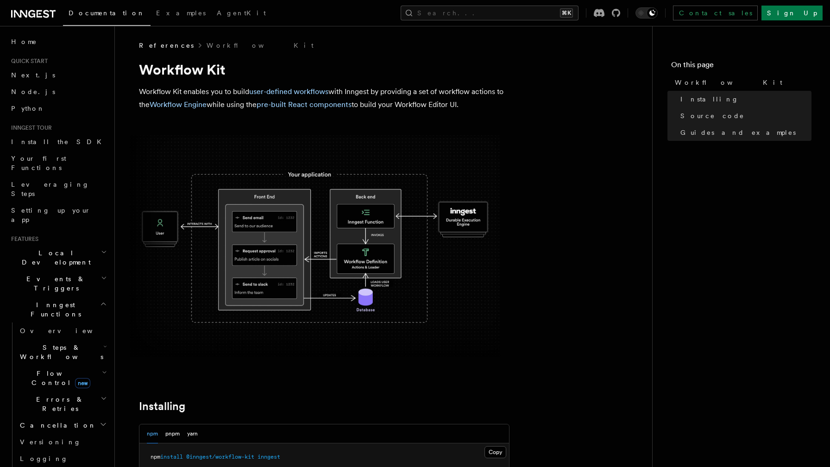  Describe the element at coordinates (23, 239) in the screenshot. I see `span: Features` at that location.